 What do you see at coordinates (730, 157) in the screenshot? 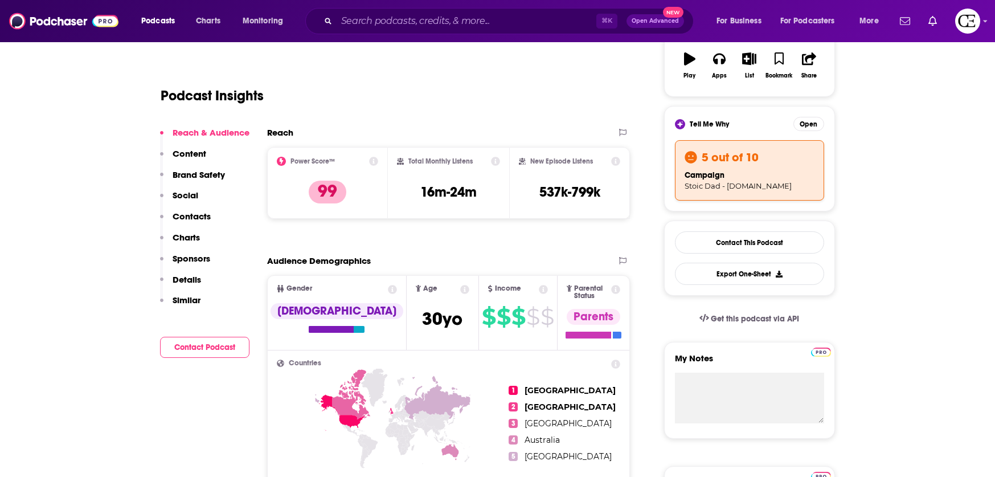
I see `h3: 5 out of 10` at bounding box center [730, 157].